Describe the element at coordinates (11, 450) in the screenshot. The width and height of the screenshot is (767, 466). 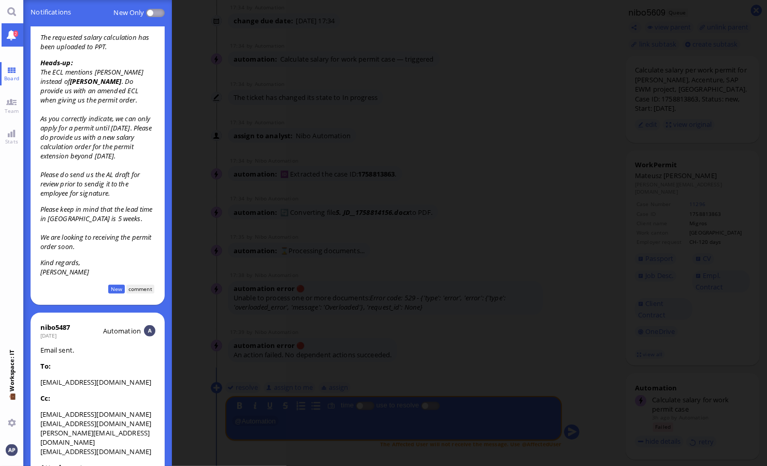
I see `img: You` at that location.